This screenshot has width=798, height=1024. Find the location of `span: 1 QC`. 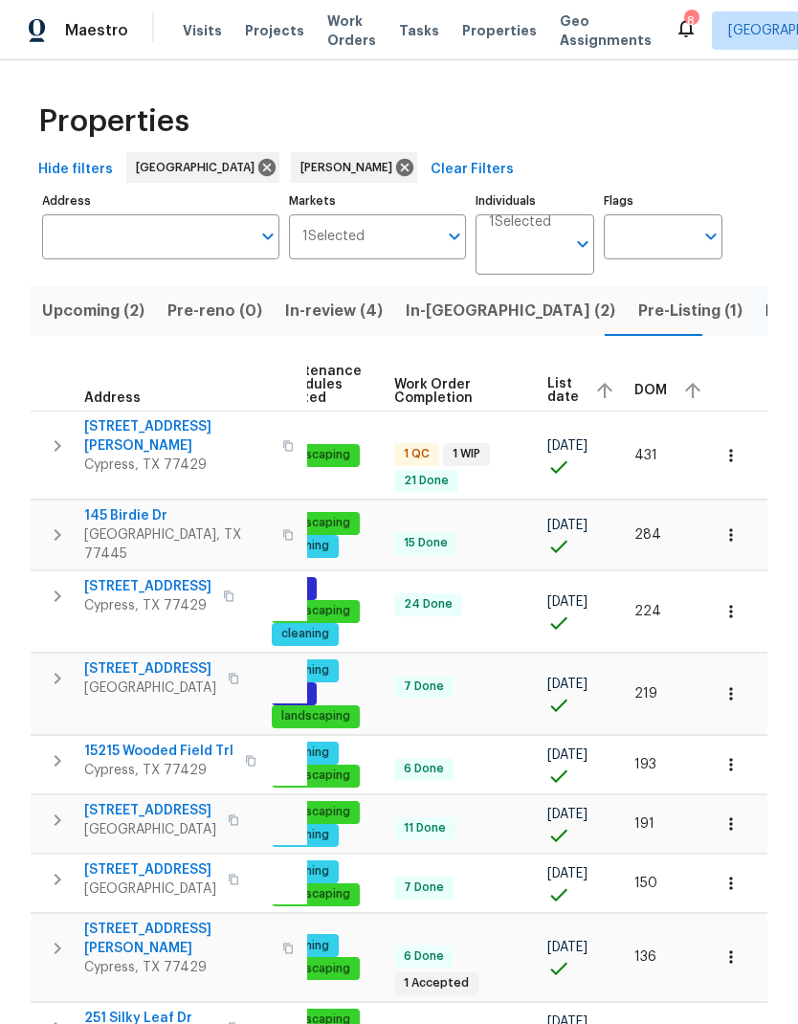

span: 1 QC is located at coordinates (416, 454).